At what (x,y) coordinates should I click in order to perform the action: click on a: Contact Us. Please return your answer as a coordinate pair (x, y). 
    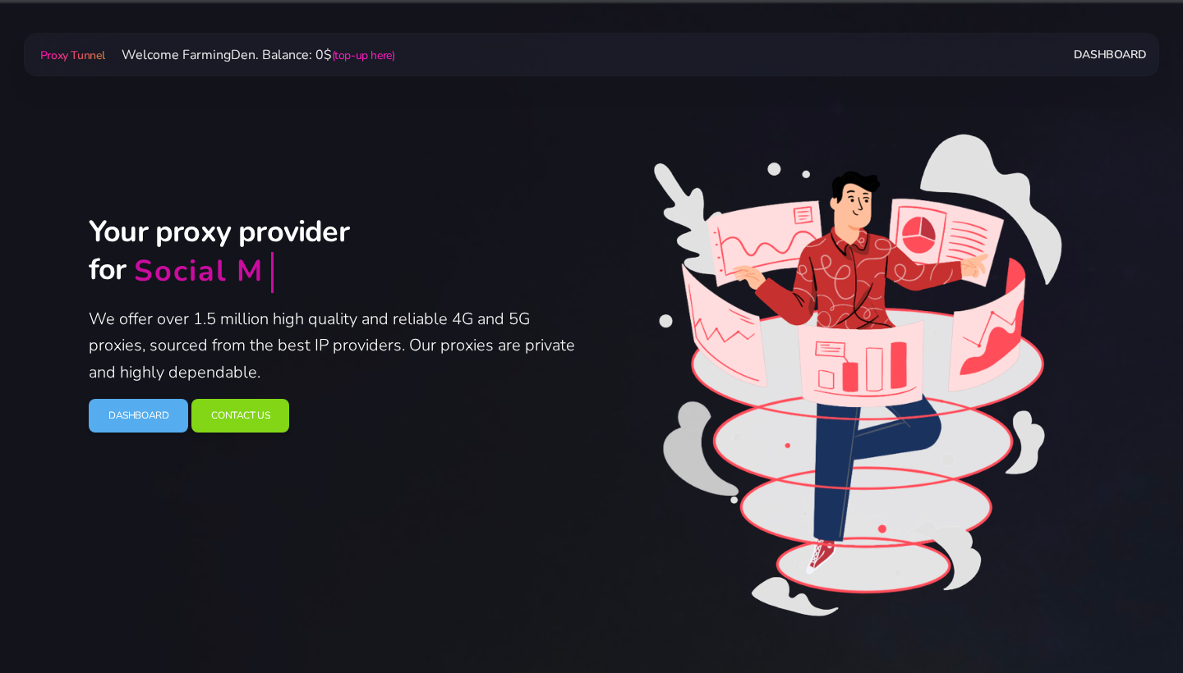
    Looking at the image, I should click on (240, 416).